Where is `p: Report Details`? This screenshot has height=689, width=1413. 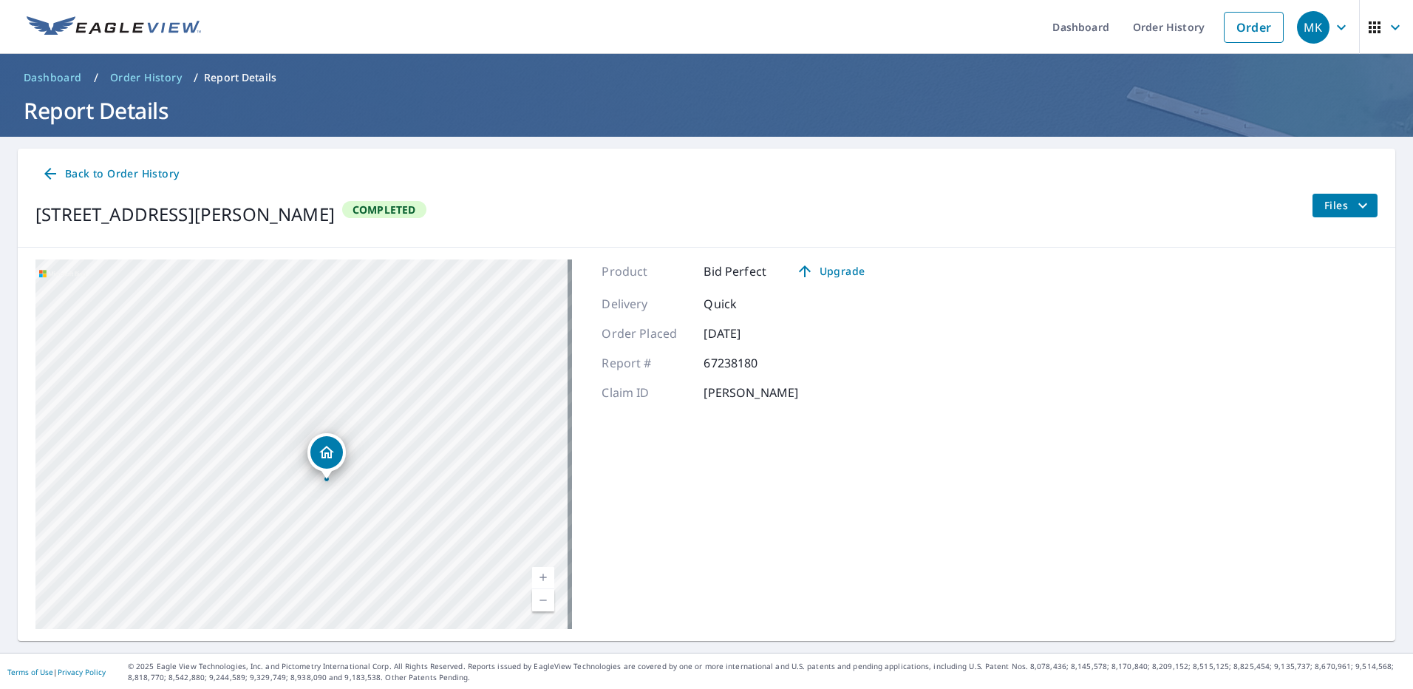 p: Report Details is located at coordinates (240, 78).